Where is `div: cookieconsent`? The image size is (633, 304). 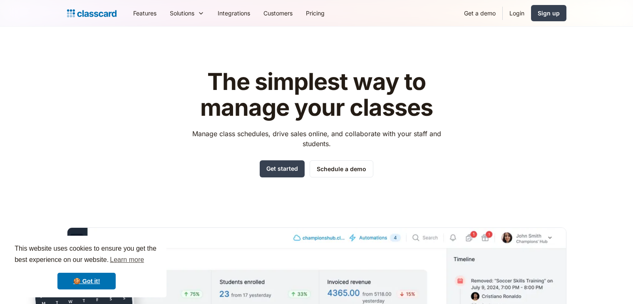
div: cookieconsent is located at coordinates (87, 266).